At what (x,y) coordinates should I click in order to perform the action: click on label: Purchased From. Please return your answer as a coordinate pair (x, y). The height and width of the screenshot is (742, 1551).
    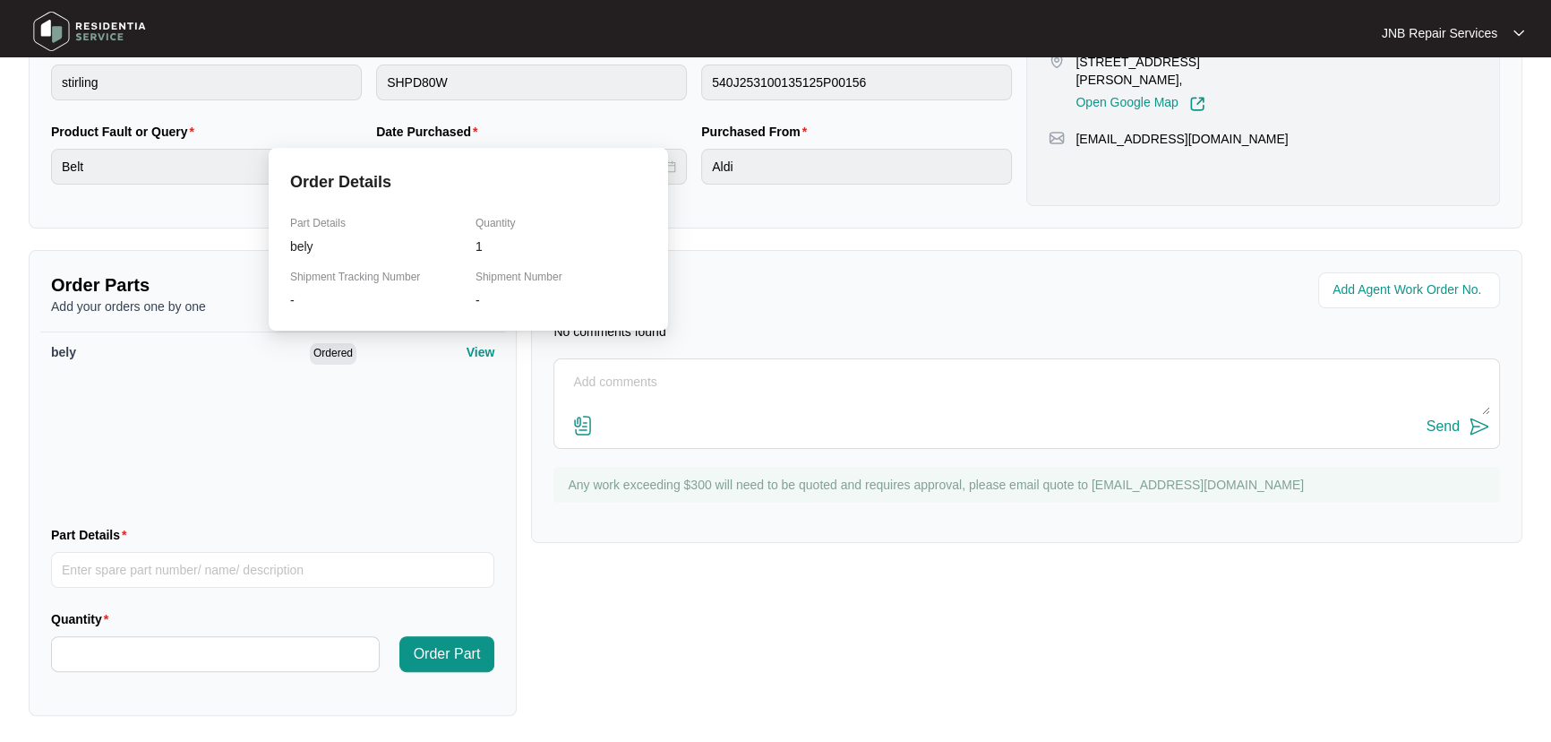
    Looking at the image, I should click on (758, 132).